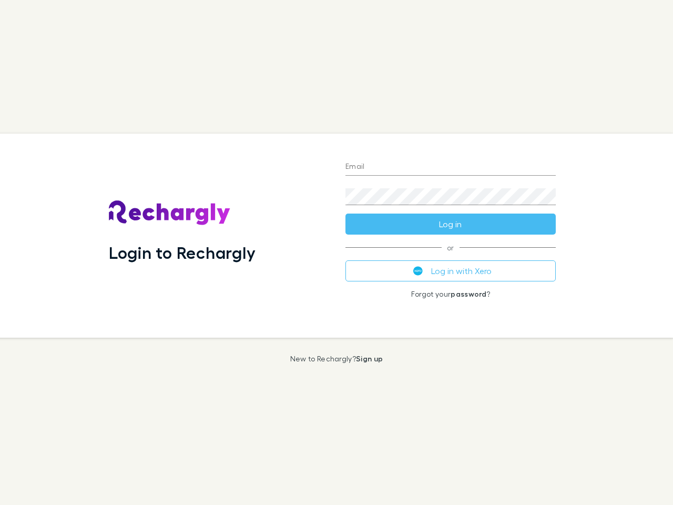 The image size is (673, 505). What do you see at coordinates (369, 358) in the screenshot?
I see `a: Sign up` at bounding box center [369, 358].